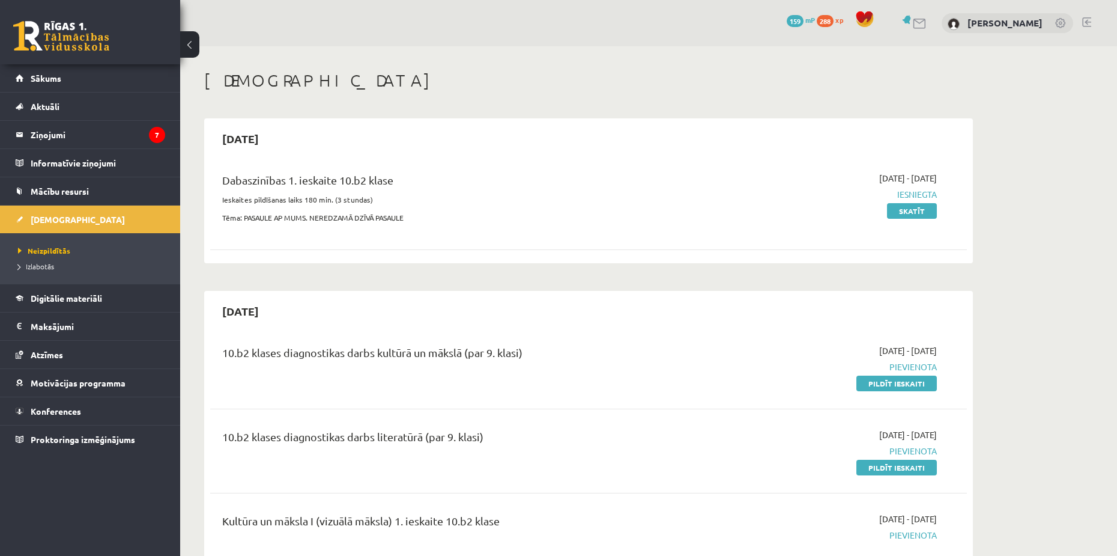 The image size is (1117, 556). I want to click on span: Konferences, so click(56, 411).